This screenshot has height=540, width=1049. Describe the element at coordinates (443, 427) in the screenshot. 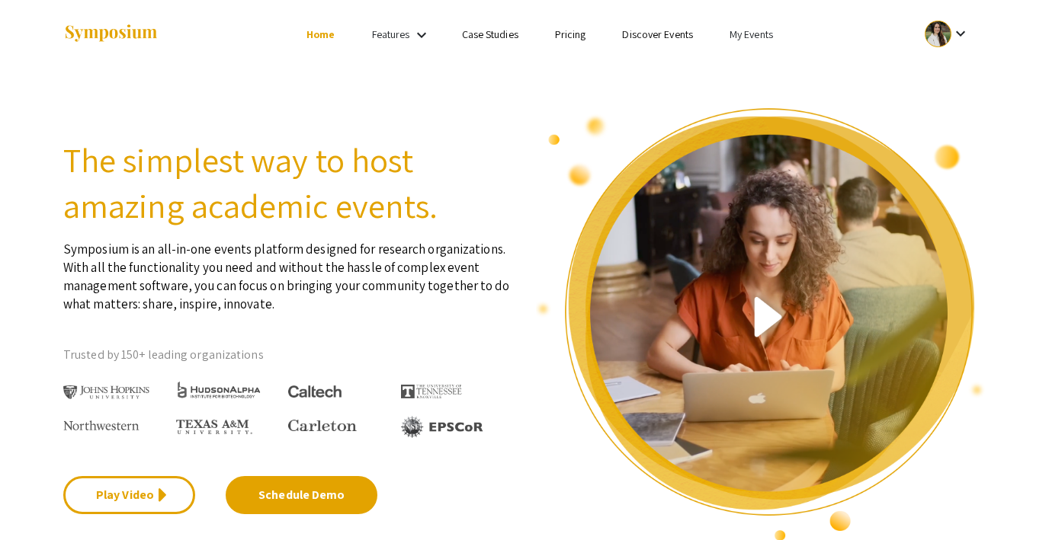

I see `img: EPSCOR` at that location.